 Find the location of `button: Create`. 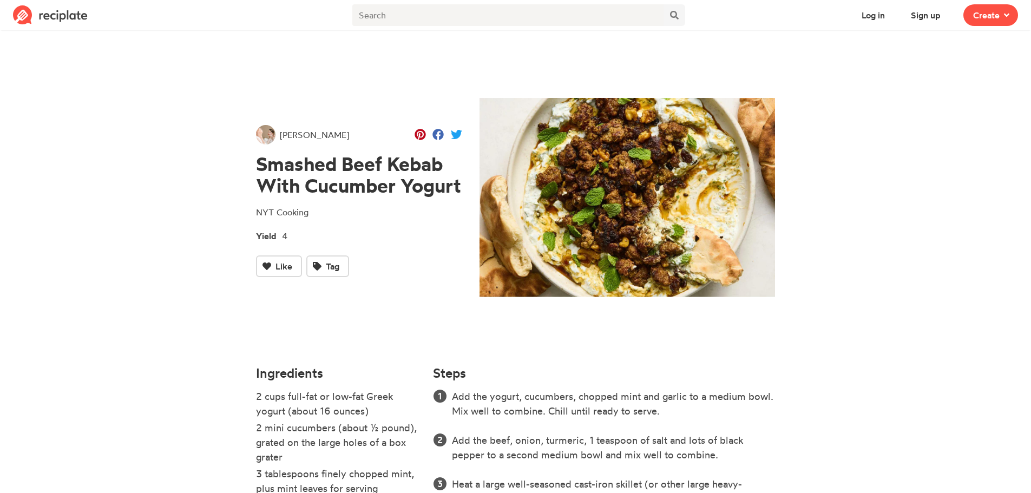

button: Create is located at coordinates (990, 15).